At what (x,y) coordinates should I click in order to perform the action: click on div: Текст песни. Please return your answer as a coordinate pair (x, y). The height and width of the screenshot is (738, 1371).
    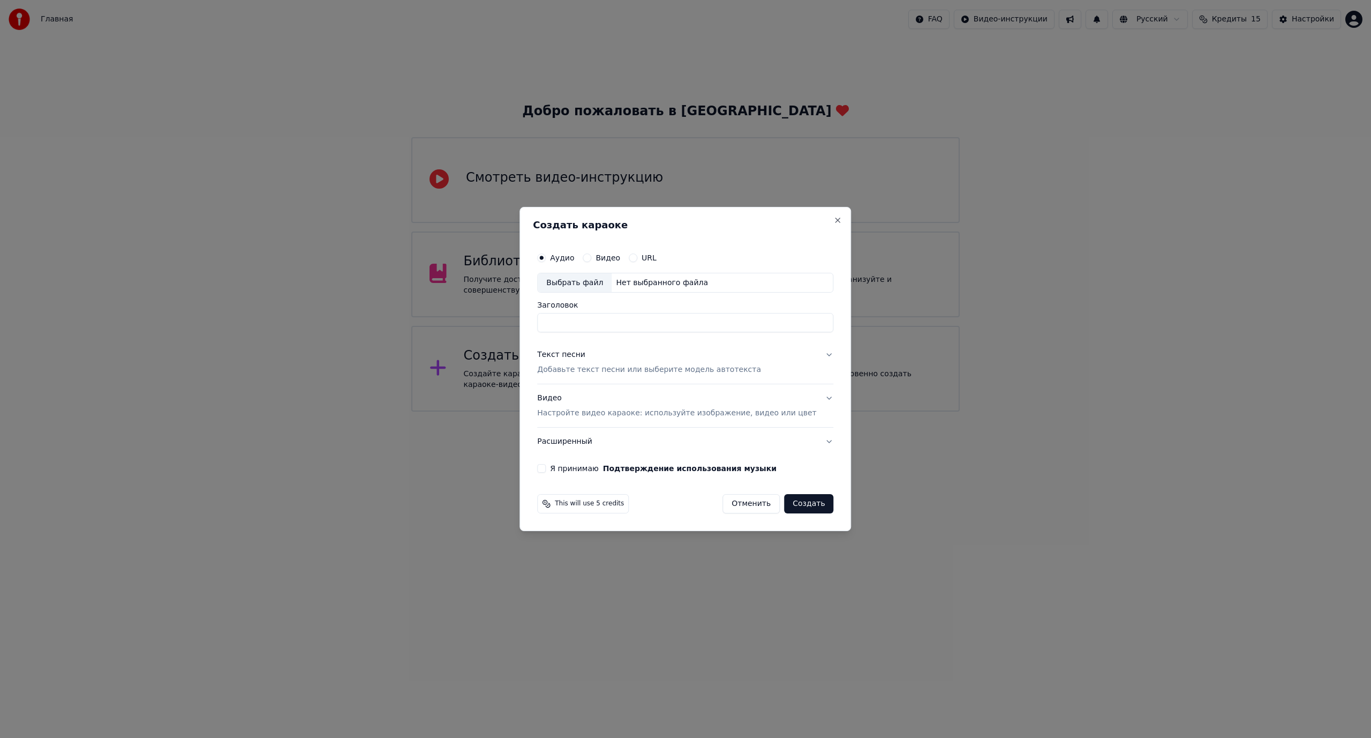
    Looking at the image, I should click on (561, 355).